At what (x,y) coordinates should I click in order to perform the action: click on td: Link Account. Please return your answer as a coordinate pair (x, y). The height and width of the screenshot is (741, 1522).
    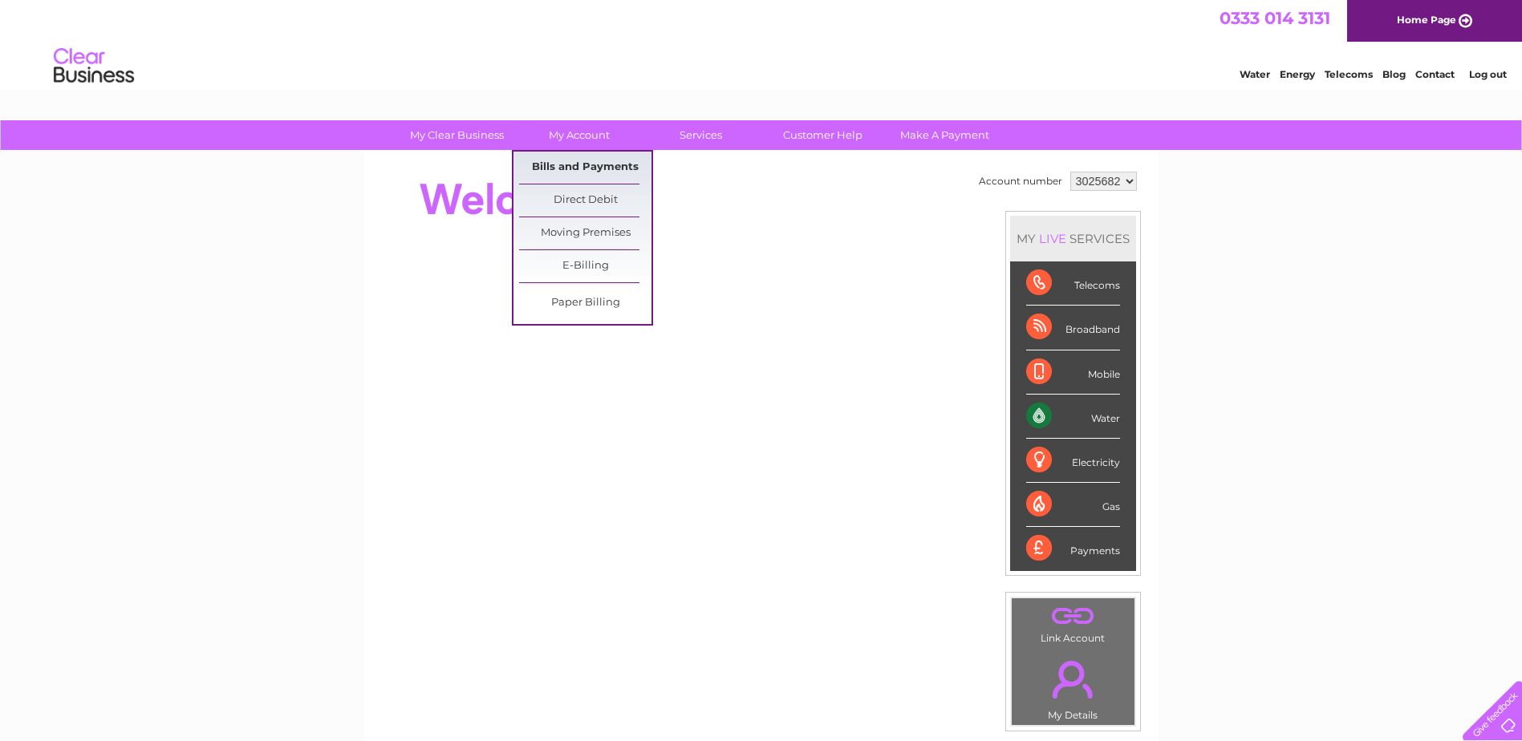
    Looking at the image, I should click on (1073, 623).